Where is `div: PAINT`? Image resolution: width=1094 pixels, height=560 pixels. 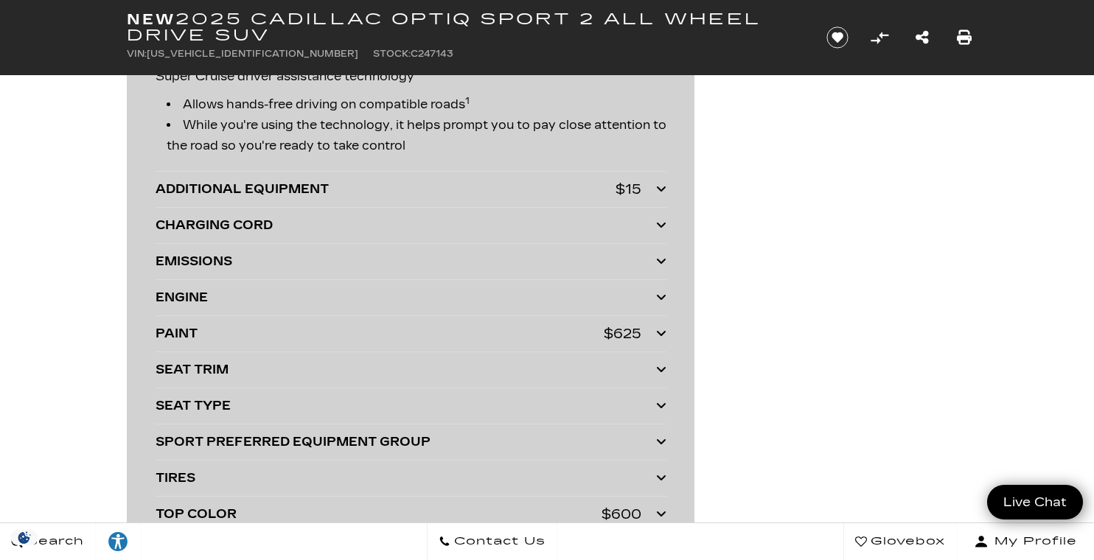 div: PAINT is located at coordinates (380, 334).